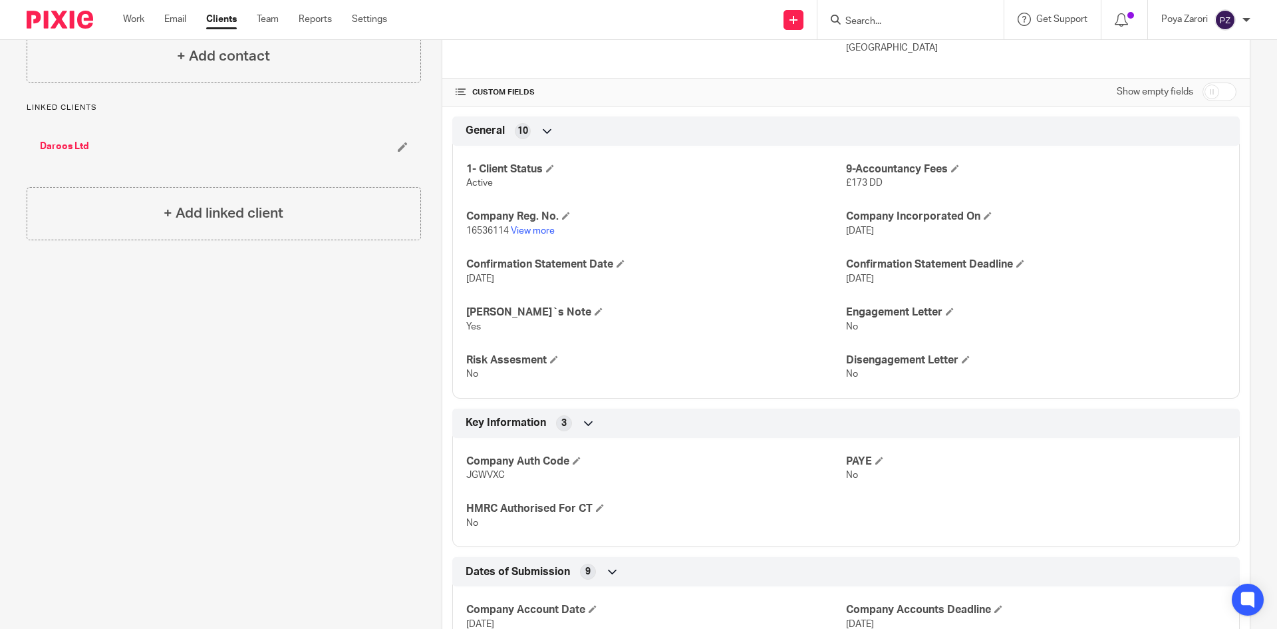 Image resolution: width=1277 pixels, height=629 pixels. I want to click on h4: 1- Client Status, so click(656, 169).